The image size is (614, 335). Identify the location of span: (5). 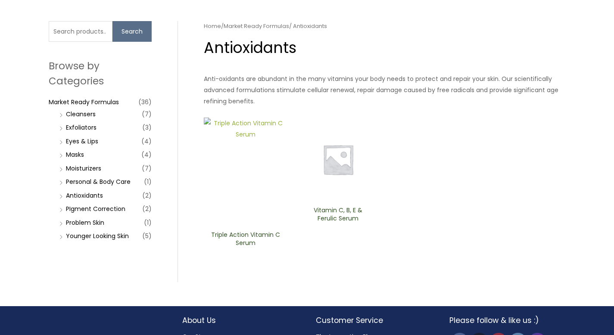
(147, 236).